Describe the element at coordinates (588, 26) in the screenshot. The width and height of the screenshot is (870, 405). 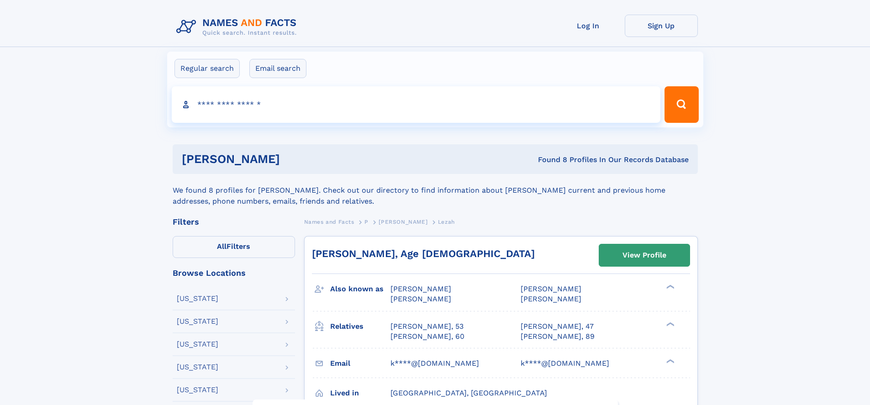
I see `a: Log In` at that location.